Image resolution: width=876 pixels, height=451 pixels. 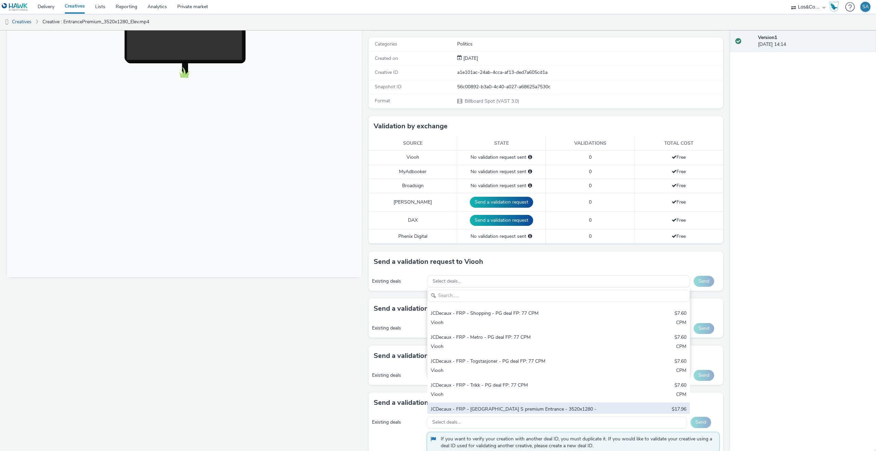 What do you see at coordinates (590, 73) in the screenshot?
I see `div: a1e101ac-24ab-4cca-af13-ded7a605cd1a` at bounding box center [590, 73].